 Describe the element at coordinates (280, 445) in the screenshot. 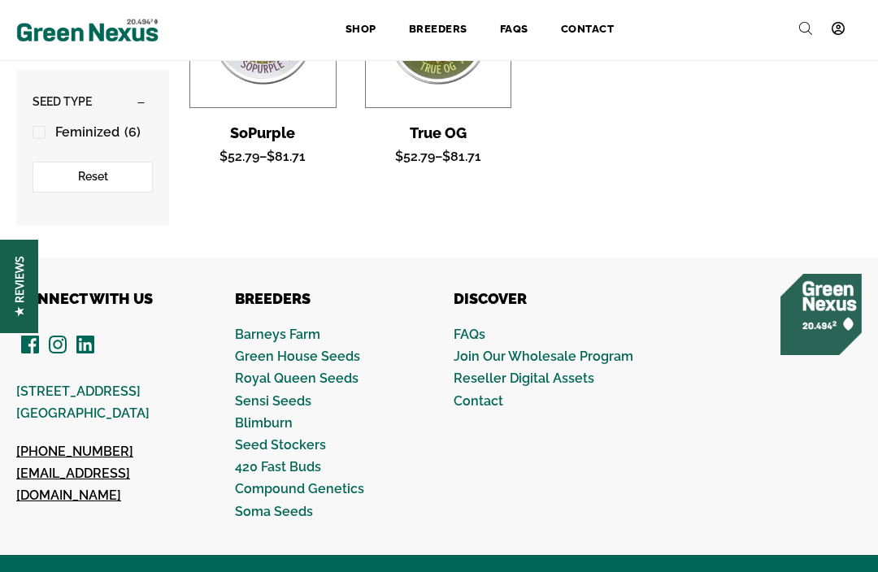

I see `a: Seed Stockers` at that location.